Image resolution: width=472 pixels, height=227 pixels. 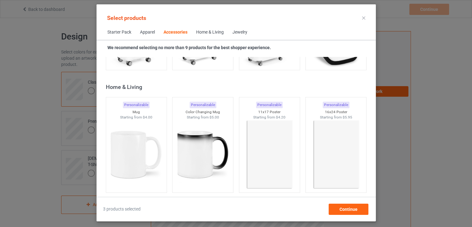 What do you see at coordinates (347, 117) in the screenshot?
I see `span: $5.95` at bounding box center [347, 117].